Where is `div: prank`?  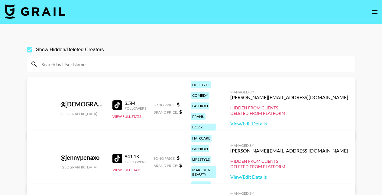
div: prank is located at coordinates (198, 117).